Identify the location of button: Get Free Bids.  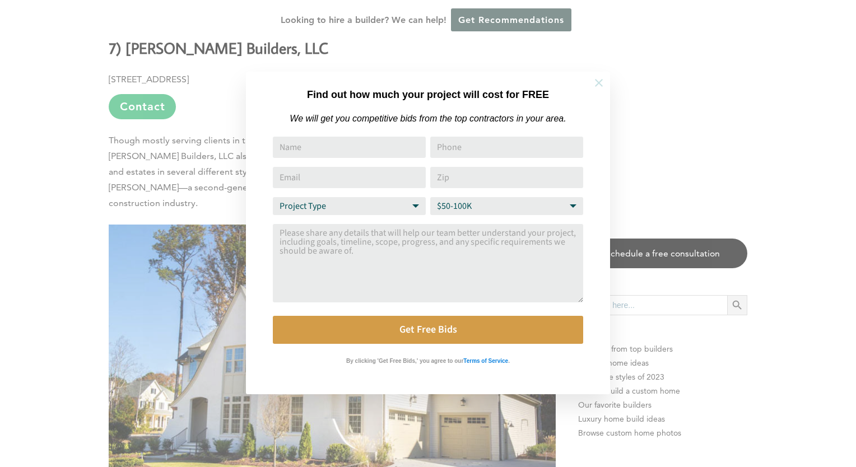
(428, 330).